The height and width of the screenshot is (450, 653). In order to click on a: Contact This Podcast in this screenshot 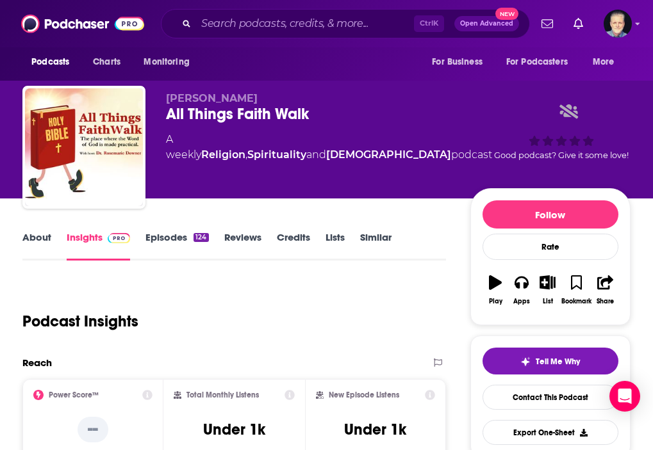, I will do `click(550, 397)`.